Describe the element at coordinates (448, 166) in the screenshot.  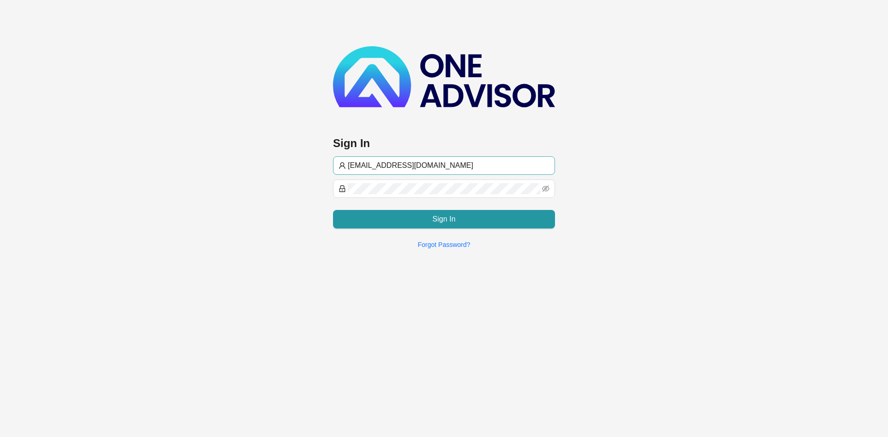
I see `input: Username` at that location.